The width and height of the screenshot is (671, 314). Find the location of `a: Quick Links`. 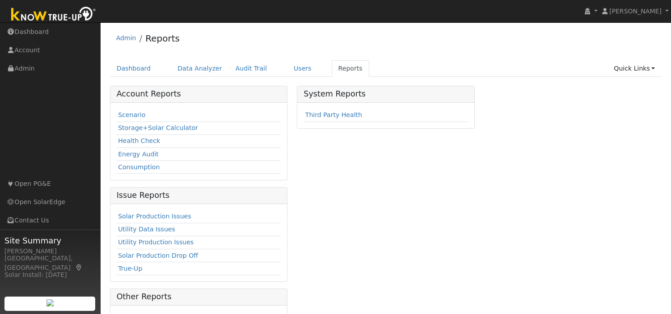

a: Quick Links is located at coordinates (635, 68).